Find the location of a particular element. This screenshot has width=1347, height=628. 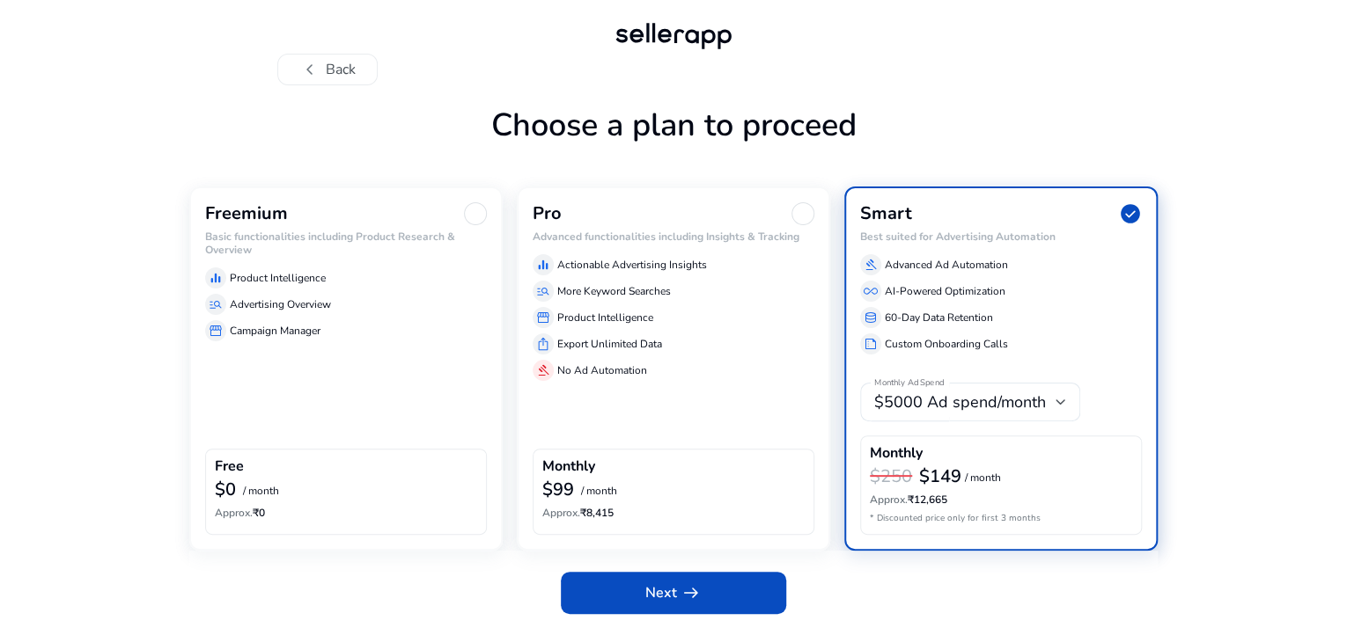

b: $149 is located at coordinates (940, 476).